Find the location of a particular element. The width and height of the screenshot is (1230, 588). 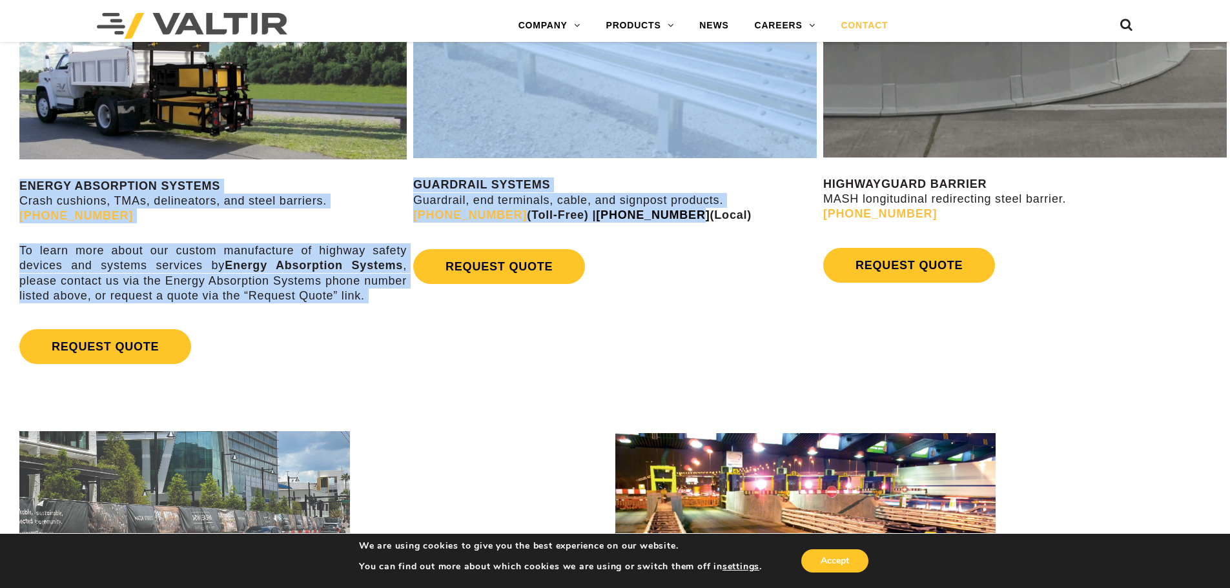

strong: (Toll-Free) | (Local) is located at coordinates (582, 215).